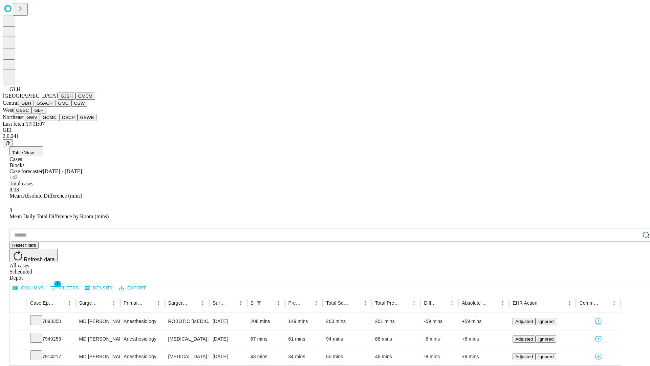 The height and width of the screenshot is (366, 650). I want to click on div: -9 mins, so click(440, 356).